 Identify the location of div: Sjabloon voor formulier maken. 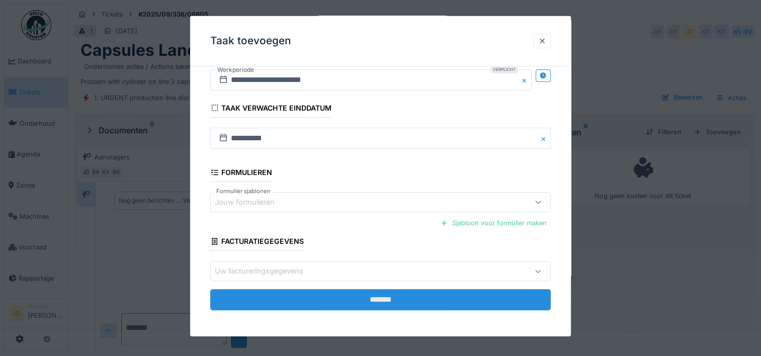
(494, 223).